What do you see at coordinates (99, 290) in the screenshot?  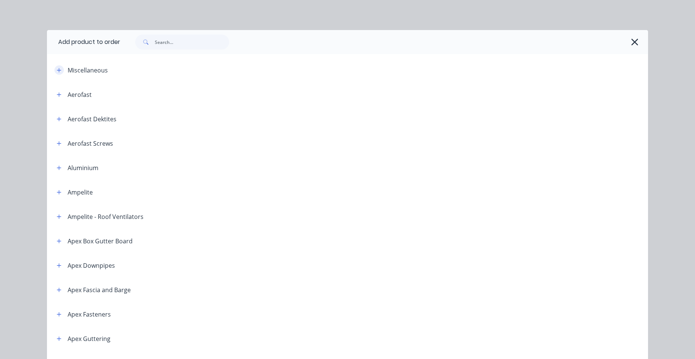 I see `div: Apex Fascia and Barge` at bounding box center [99, 290].